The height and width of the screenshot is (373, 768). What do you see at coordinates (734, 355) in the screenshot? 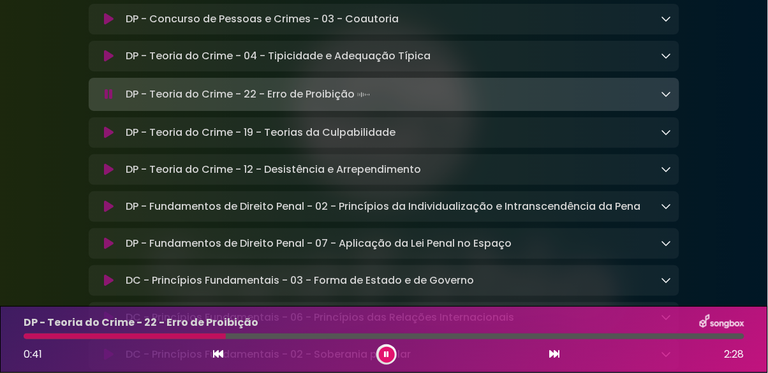
I see `span: 2:28` at bounding box center [734, 355].